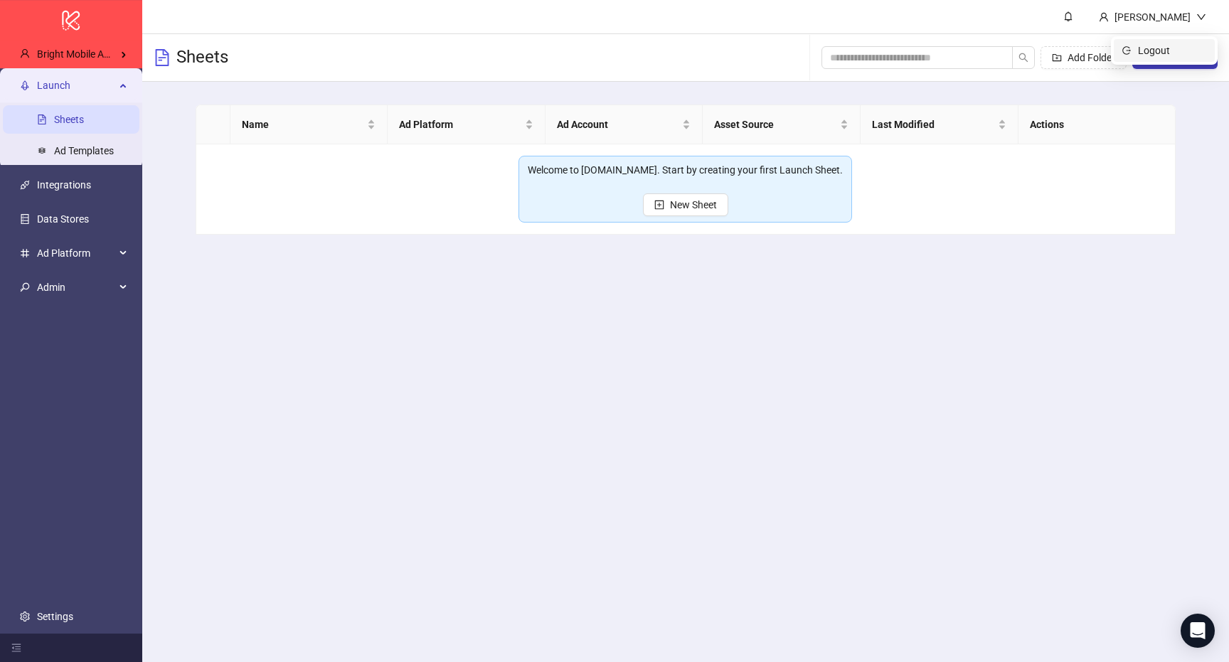 The height and width of the screenshot is (662, 1229). Describe the element at coordinates (25, 253) in the screenshot. I see `span: number` at that location.